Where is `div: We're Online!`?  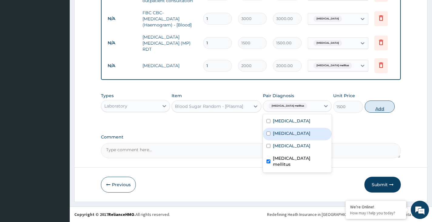
div: We're Online! is located at coordinates (376, 206).